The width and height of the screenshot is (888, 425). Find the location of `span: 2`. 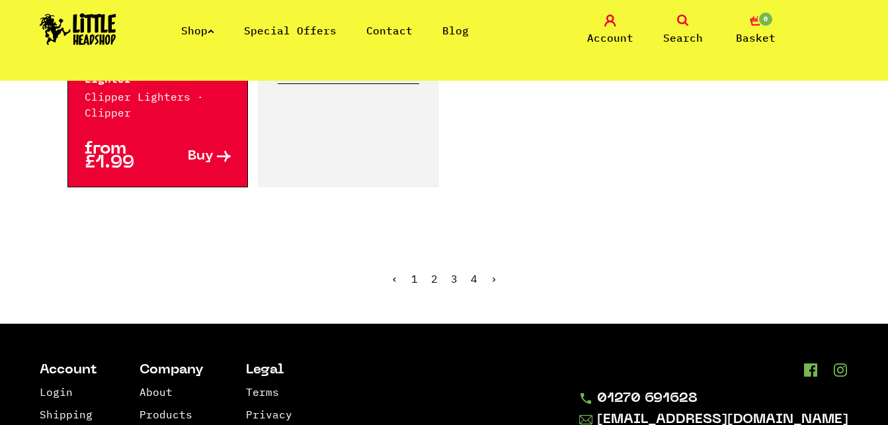

span: 2 is located at coordinates (435, 278).